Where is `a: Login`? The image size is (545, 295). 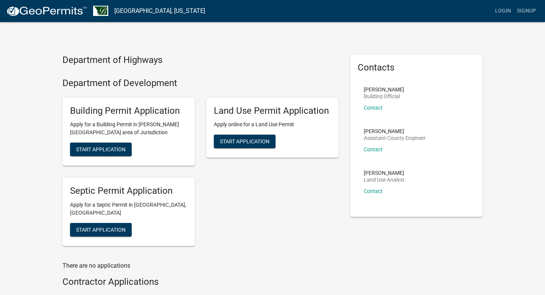 a: Login is located at coordinates (503, 11).